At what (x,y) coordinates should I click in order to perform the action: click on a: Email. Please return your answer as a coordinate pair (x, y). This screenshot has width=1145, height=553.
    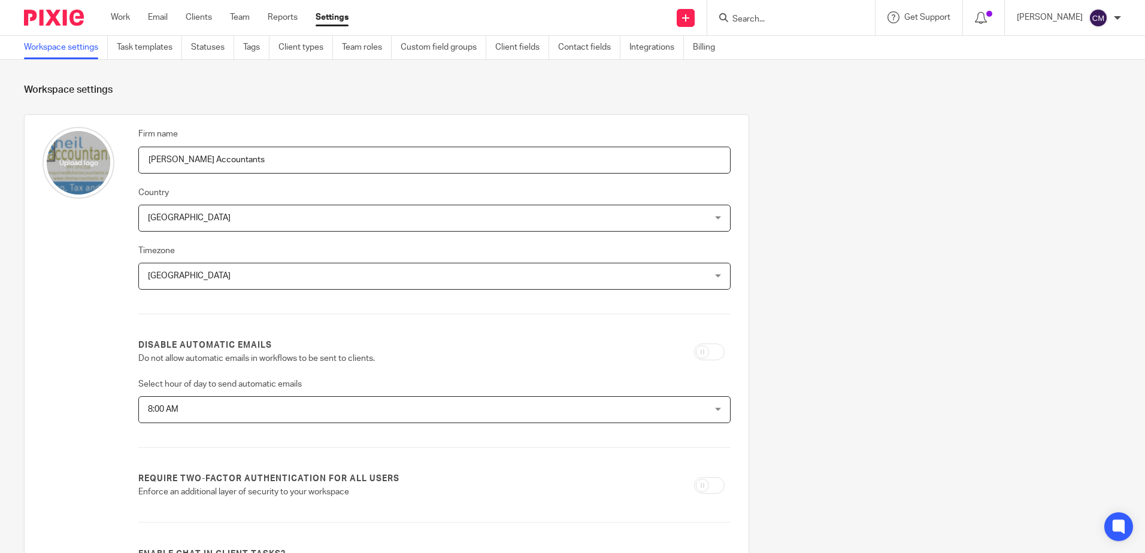
    Looking at the image, I should click on (157, 17).